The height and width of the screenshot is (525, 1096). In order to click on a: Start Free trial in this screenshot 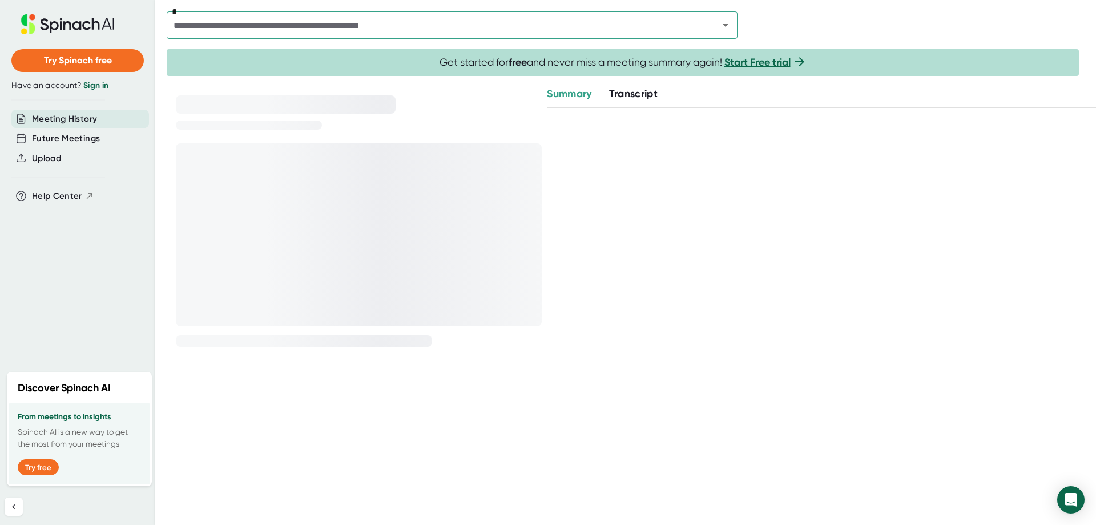, I will do `click(757, 62)`.